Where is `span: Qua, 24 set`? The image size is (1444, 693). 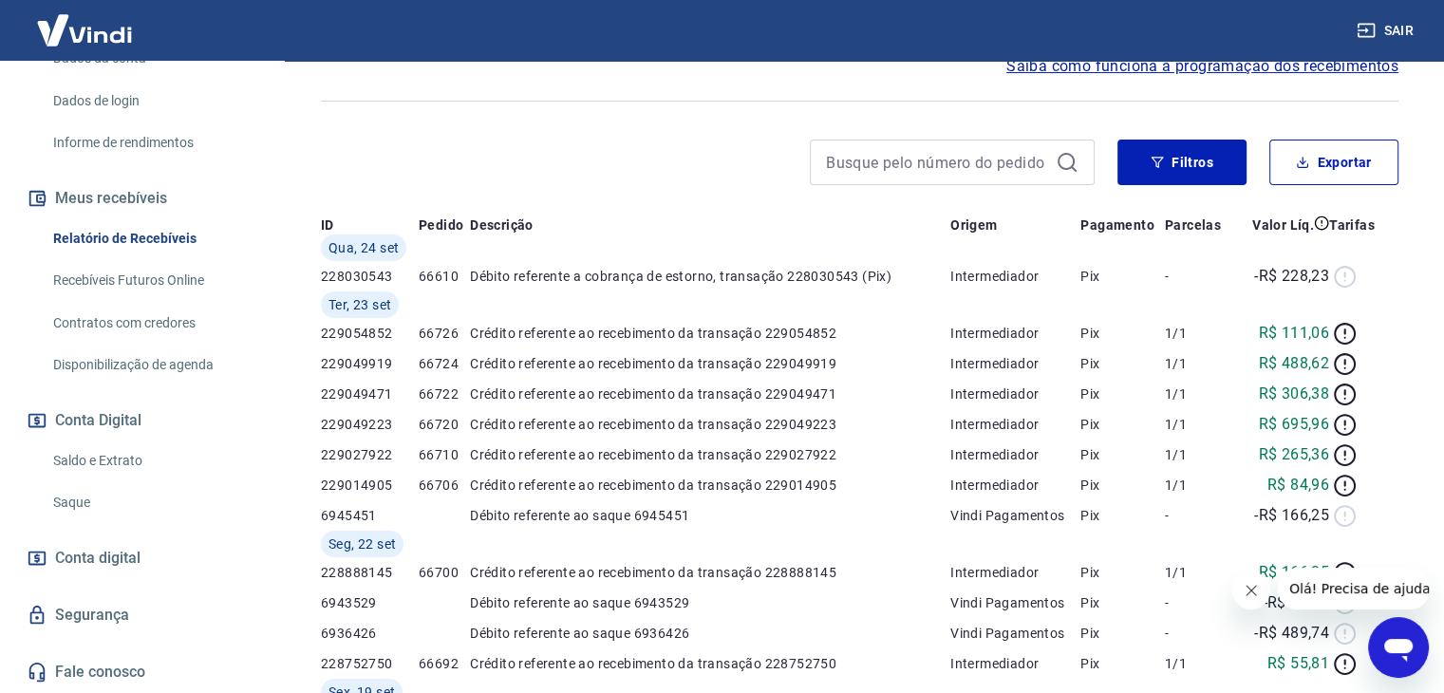 span: Qua, 24 set is located at coordinates (364, 248).